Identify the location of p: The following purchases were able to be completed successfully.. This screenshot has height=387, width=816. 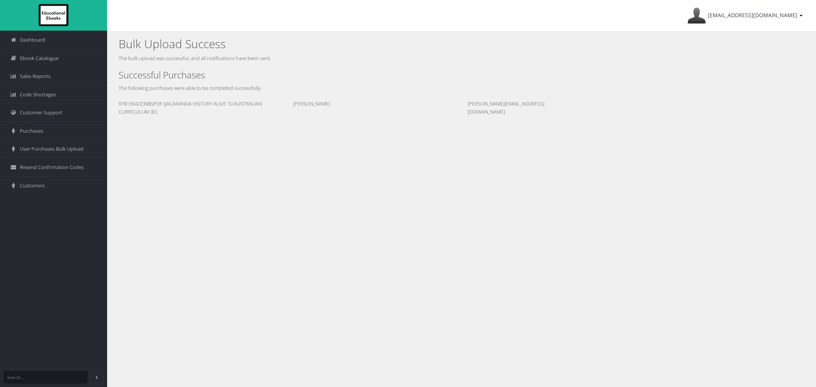
(461, 88).